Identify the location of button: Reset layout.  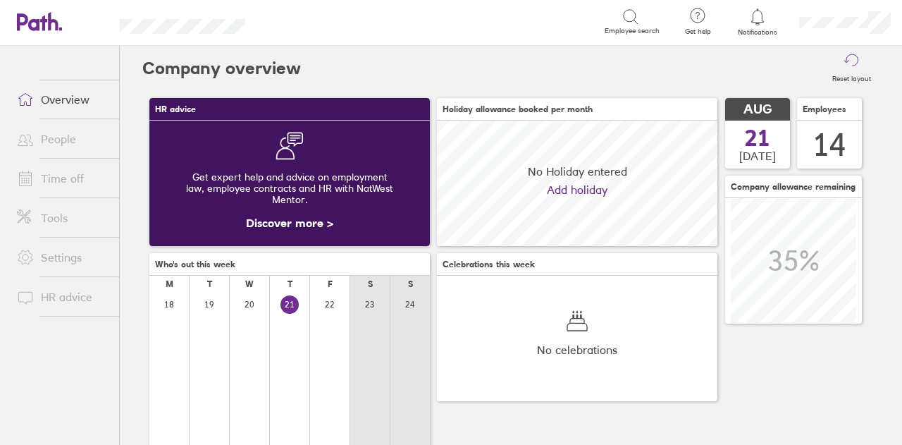
(851, 68).